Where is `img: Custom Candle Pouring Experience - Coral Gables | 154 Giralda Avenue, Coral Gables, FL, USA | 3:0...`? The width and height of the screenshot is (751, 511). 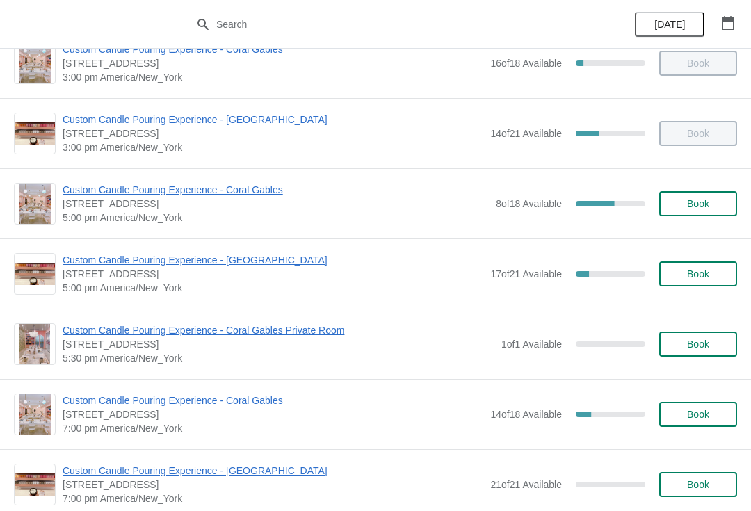
img: Custom Candle Pouring Experience - Coral Gables | 154 Giralda Avenue, Coral Gables, FL, USA | 3:0... is located at coordinates (35, 63).